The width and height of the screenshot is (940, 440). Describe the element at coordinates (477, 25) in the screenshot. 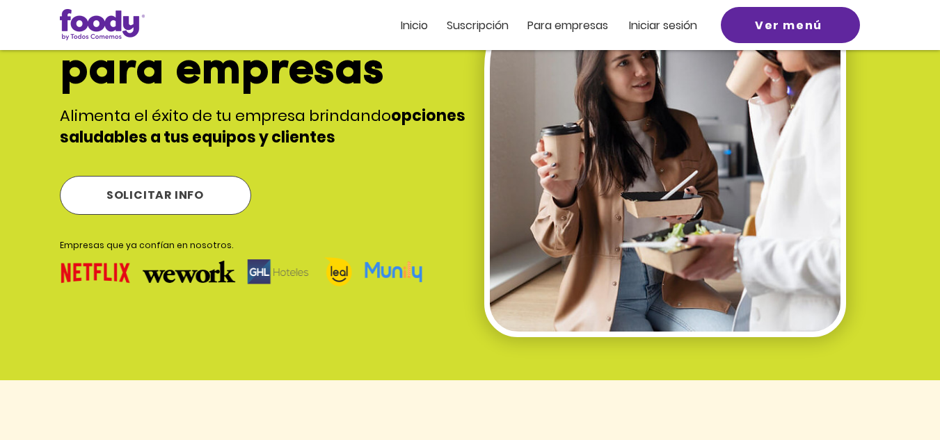

I see `span: Suscripción` at that location.